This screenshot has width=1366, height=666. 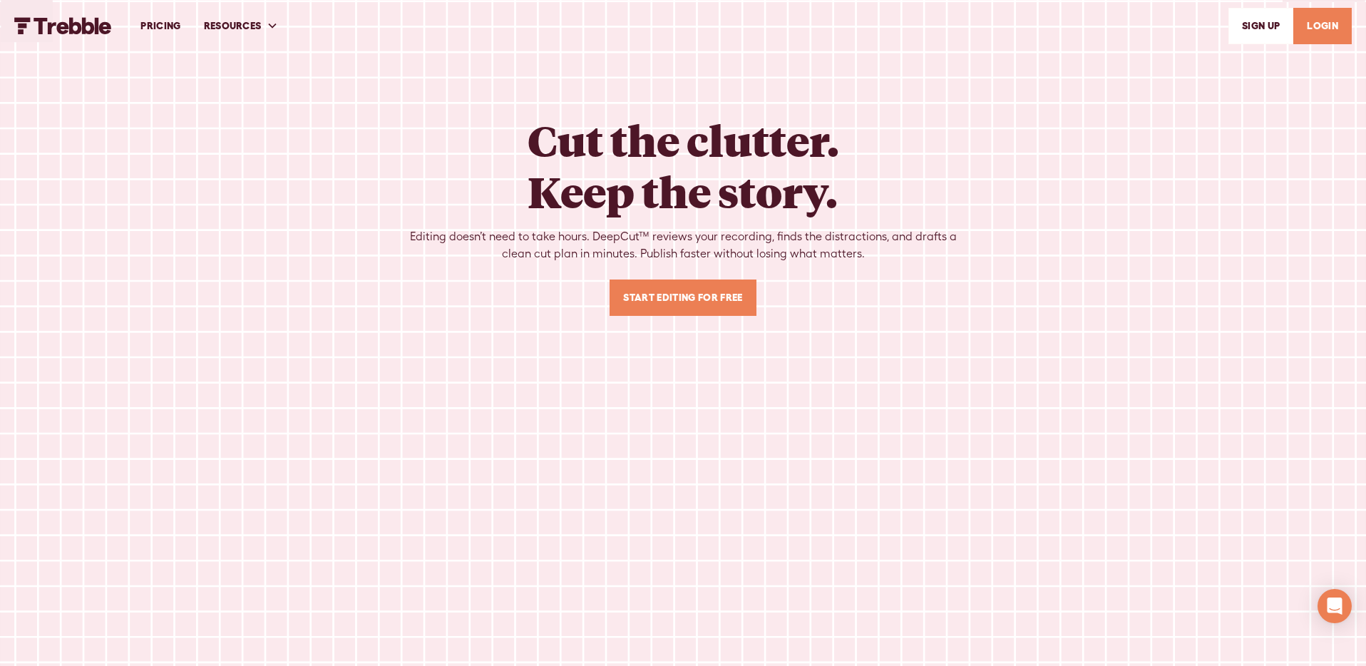 I want to click on a: home, so click(x=63, y=26).